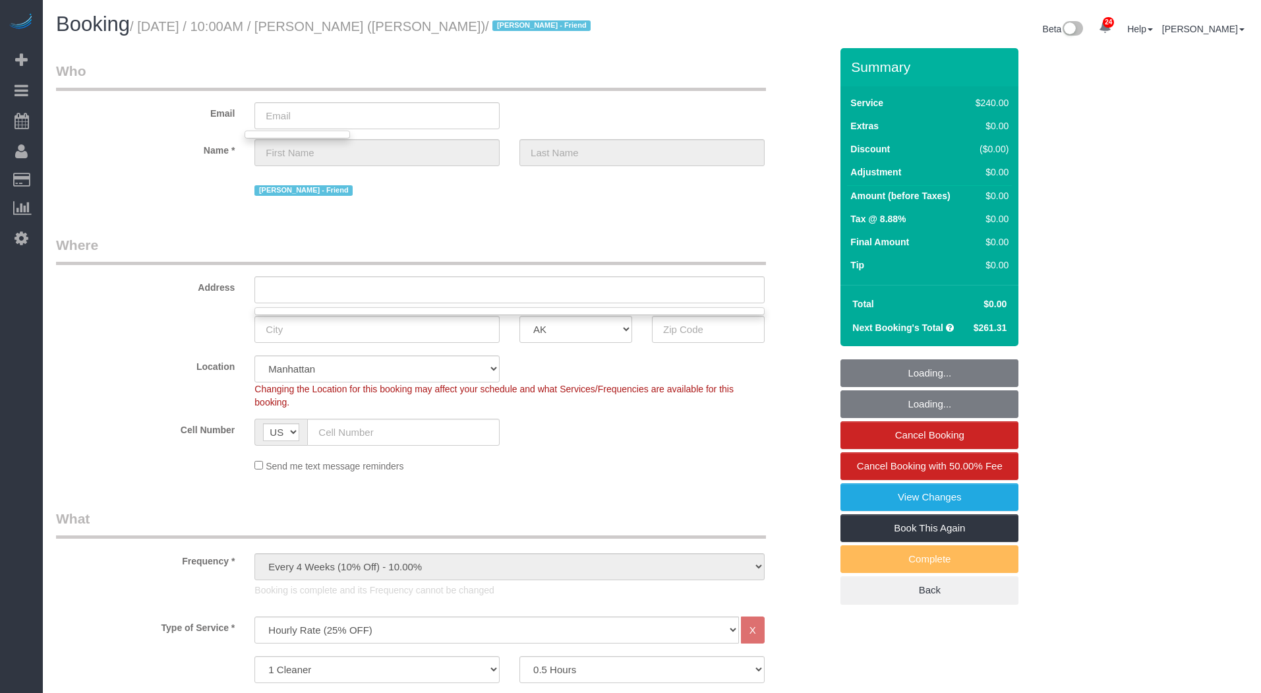 The height and width of the screenshot is (693, 1261). Describe the element at coordinates (857, 265) in the screenshot. I see `label: Tip` at that location.